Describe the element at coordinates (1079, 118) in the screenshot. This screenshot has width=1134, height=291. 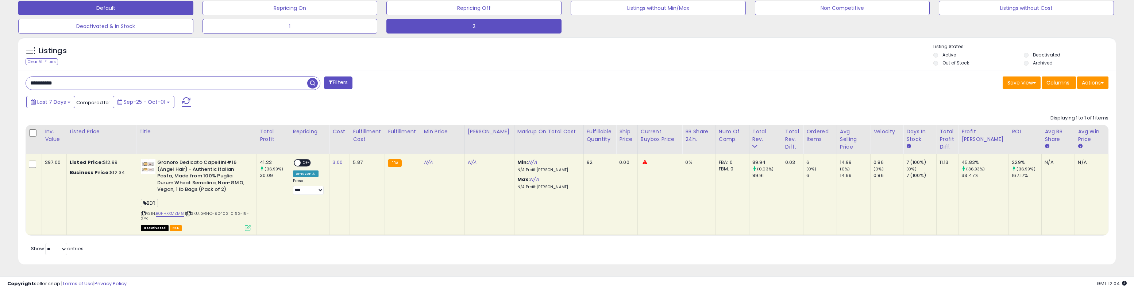
I see `div: Displaying 1 to 1 of 1 items` at that location.